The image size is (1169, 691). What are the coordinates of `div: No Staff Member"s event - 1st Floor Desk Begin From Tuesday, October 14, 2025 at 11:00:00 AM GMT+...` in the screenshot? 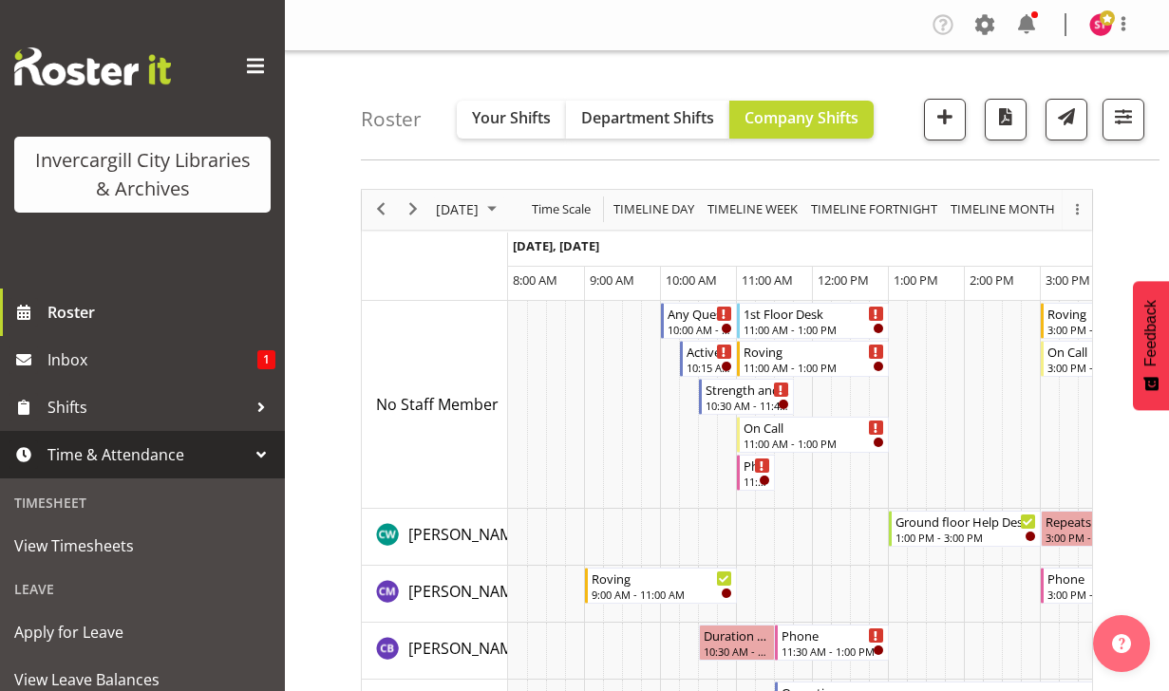 It's located at (813, 321).